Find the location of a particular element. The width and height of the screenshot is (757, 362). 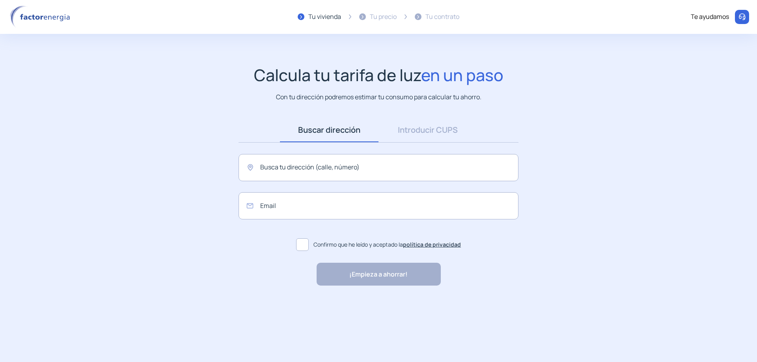

p: Con tu dirección podremos estimar tu consumo para calcular tu ahorro. is located at coordinates (379, 97).